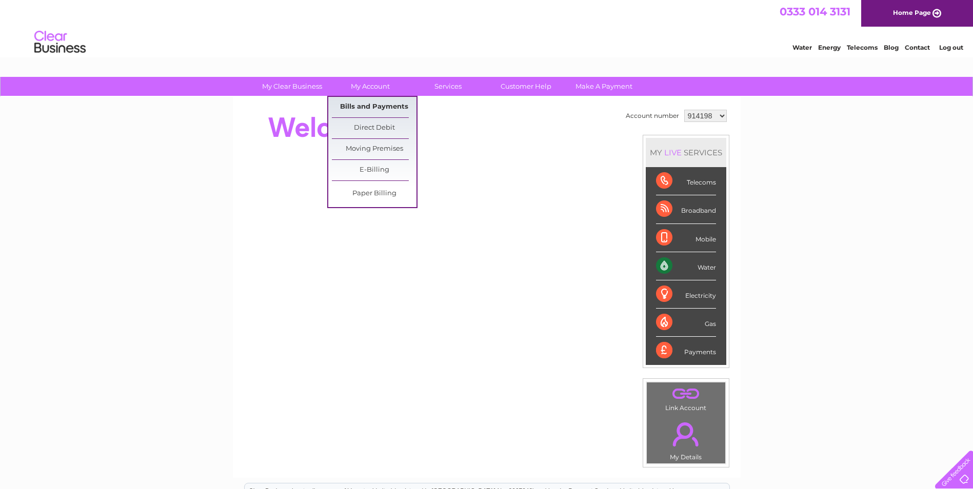 The width and height of the screenshot is (973, 489). Describe the element at coordinates (374, 194) in the screenshot. I see `a: Paper Billing` at that location.